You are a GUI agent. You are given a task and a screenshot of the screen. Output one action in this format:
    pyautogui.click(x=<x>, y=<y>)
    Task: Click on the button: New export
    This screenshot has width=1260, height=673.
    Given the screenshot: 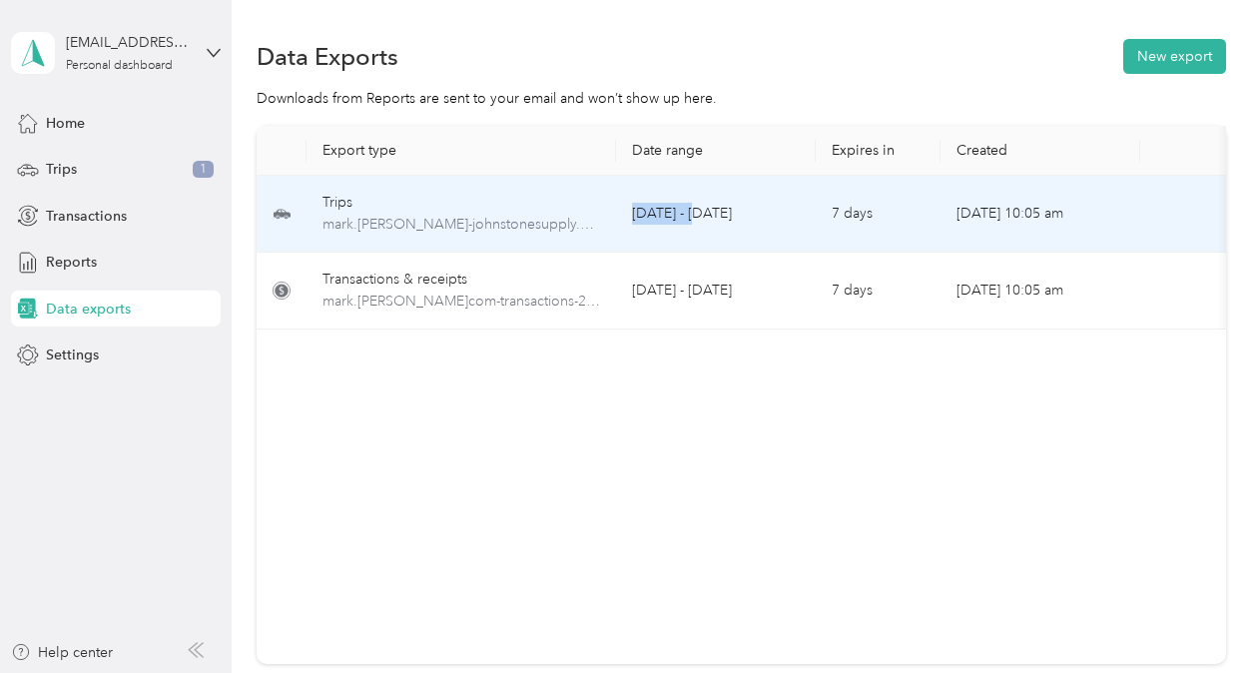 What is the action you would take?
    pyautogui.click(x=1174, y=56)
    